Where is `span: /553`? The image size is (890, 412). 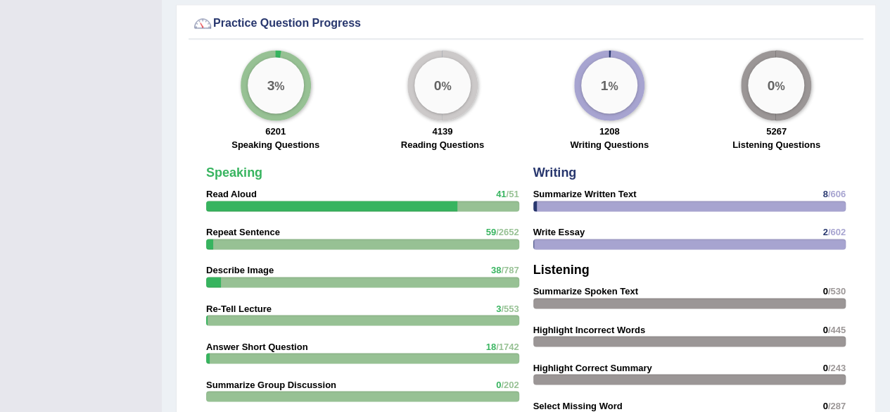 span: /553 is located at coordinates (510, 308).